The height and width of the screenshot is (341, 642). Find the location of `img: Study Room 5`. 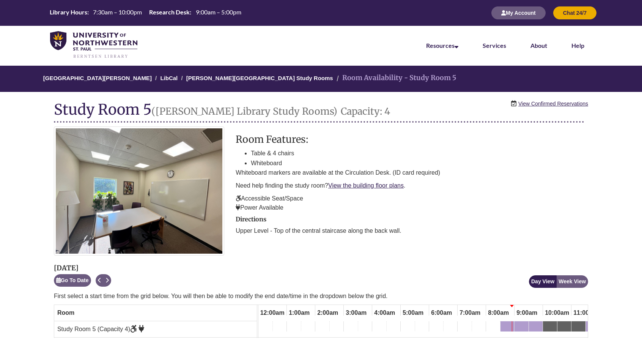

img: Study Room 5 is located at coordinates (139, 191).